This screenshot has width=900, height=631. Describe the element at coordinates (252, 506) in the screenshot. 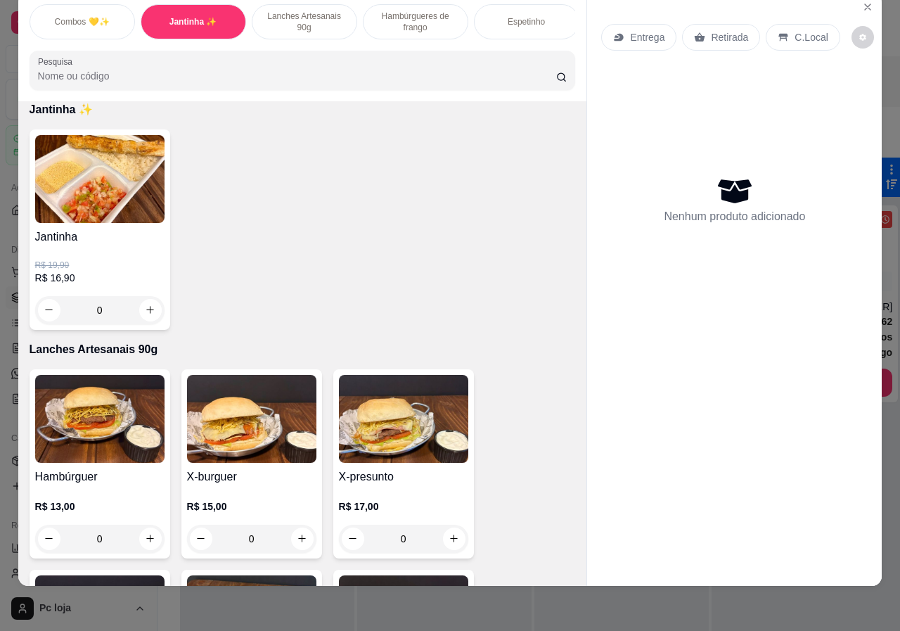

I see `p: R$ 15,00` at that location.